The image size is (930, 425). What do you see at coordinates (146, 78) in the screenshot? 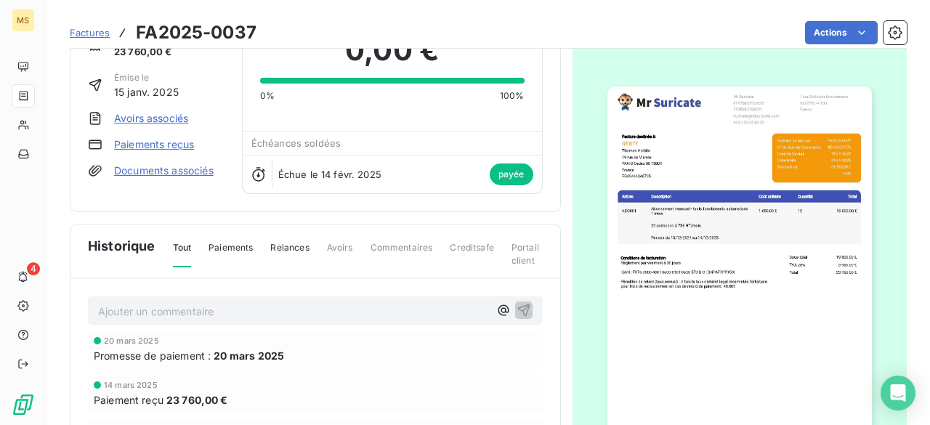
I see `span: Émise le` at bounding box center [146, 78].